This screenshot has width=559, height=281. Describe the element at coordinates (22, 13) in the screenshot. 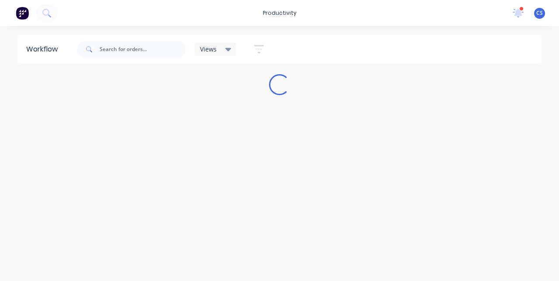

I see `img: Factory` at that location.